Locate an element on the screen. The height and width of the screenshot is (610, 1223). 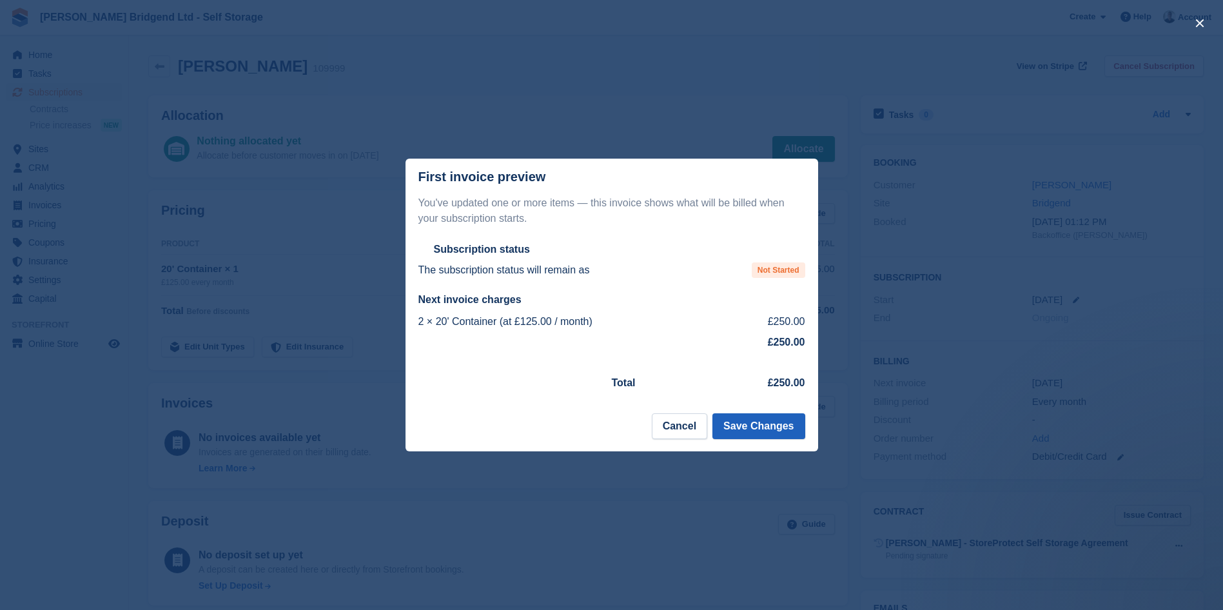
p: The subscription status will remain as is located at coordinates (504, 270).